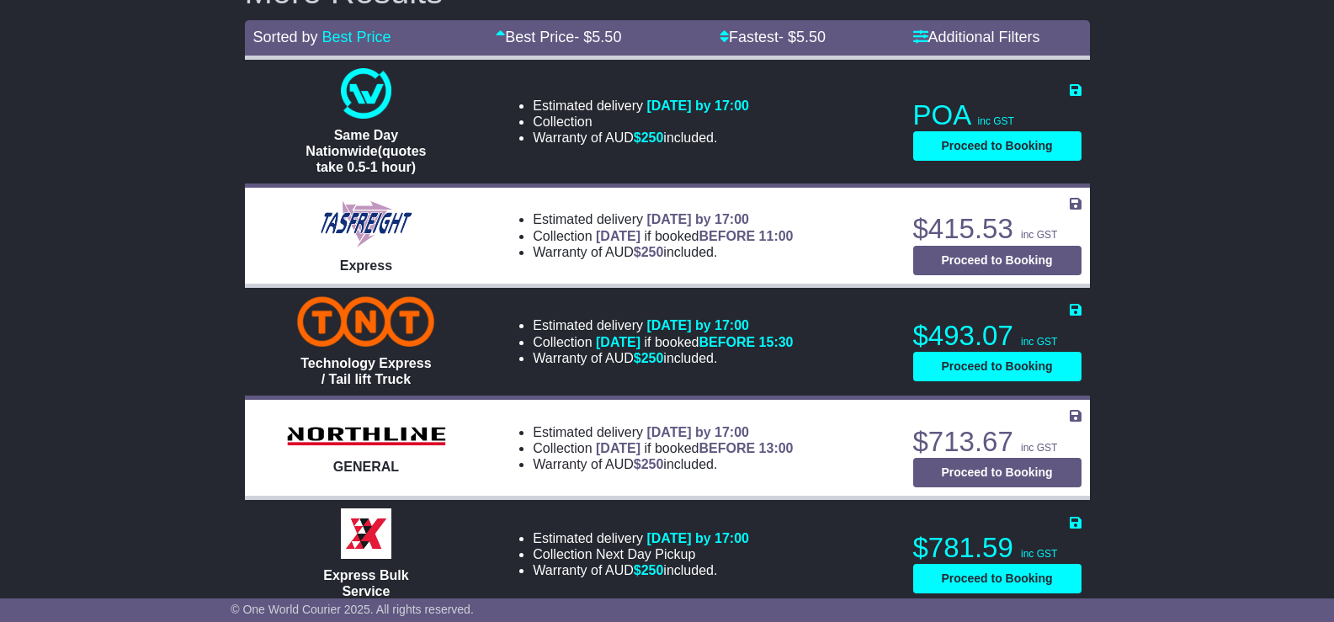 The height and width of the screenshot is (622, 1334). Describe the element at coordinates (366, 224) in the screenshot. I see `img: Tasfreight: Express` at that location.